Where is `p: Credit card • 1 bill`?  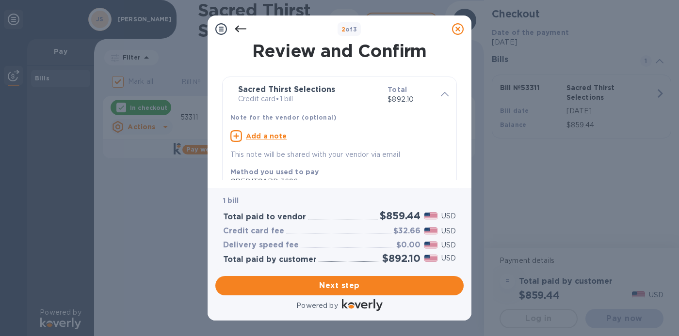
p: Credit card • 1 bill is located at coordinates (309, 99).